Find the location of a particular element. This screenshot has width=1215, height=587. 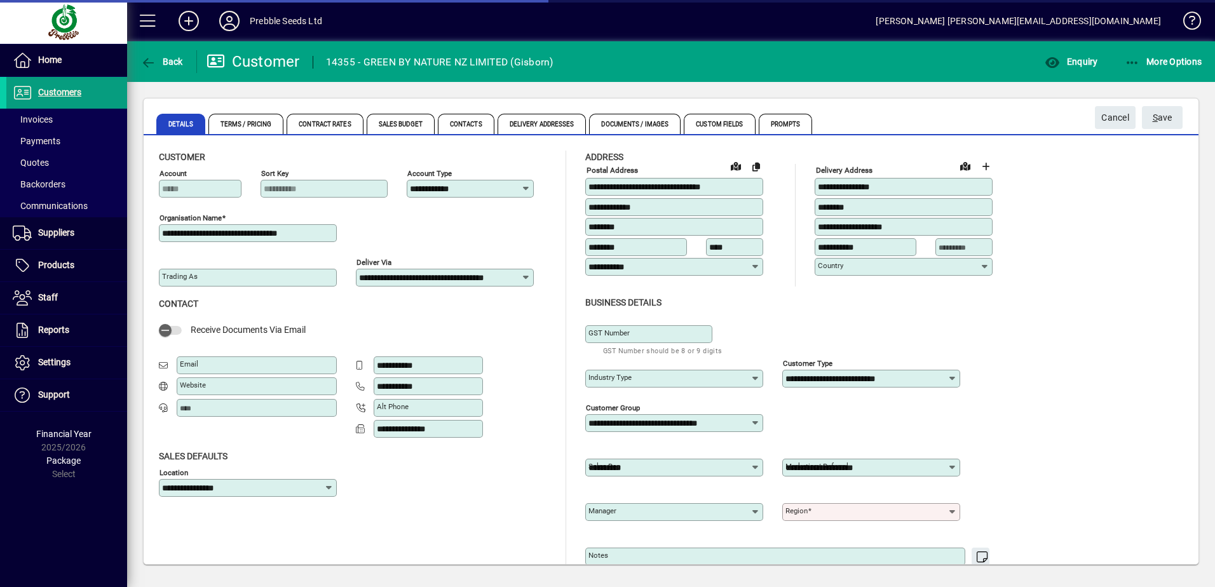

mat-label: Alt Phone is located at coordinates (393, 407).